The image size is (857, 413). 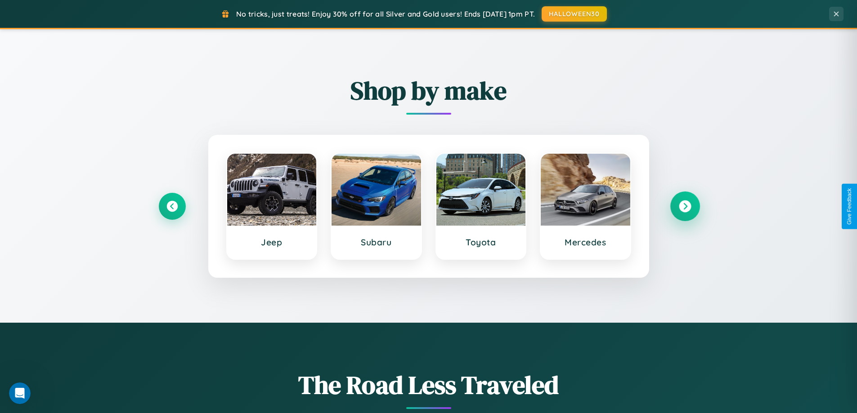 I want to click on h3: Subaru, so click(x=376, y=242).